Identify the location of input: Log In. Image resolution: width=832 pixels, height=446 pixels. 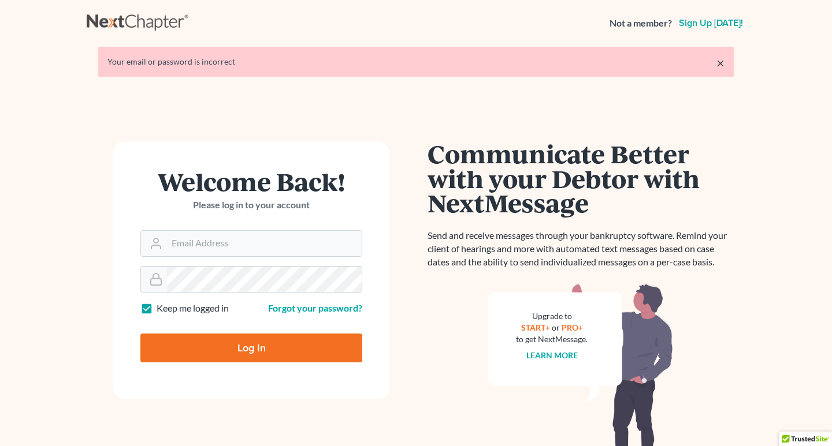
(251, 348).